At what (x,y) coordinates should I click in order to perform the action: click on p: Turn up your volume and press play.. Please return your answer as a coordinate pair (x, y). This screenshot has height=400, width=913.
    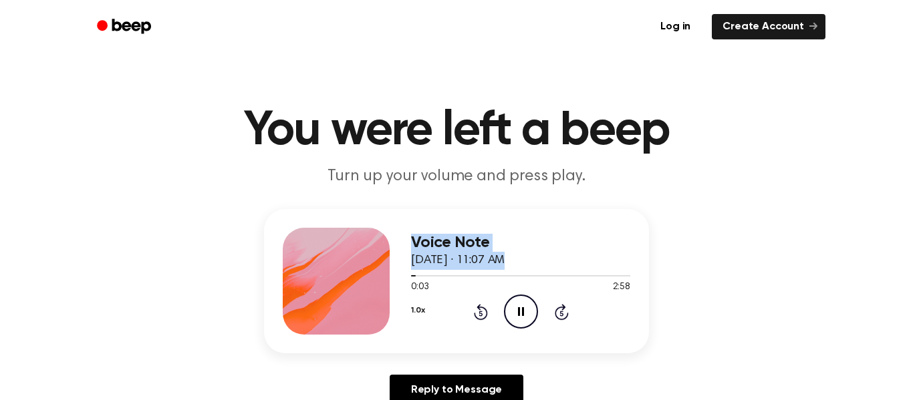
    Looking at the image, I should click on (456, 176).